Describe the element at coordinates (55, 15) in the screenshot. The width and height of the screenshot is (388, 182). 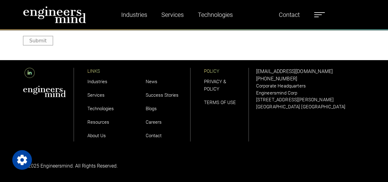
I see `img: logo` at that location.